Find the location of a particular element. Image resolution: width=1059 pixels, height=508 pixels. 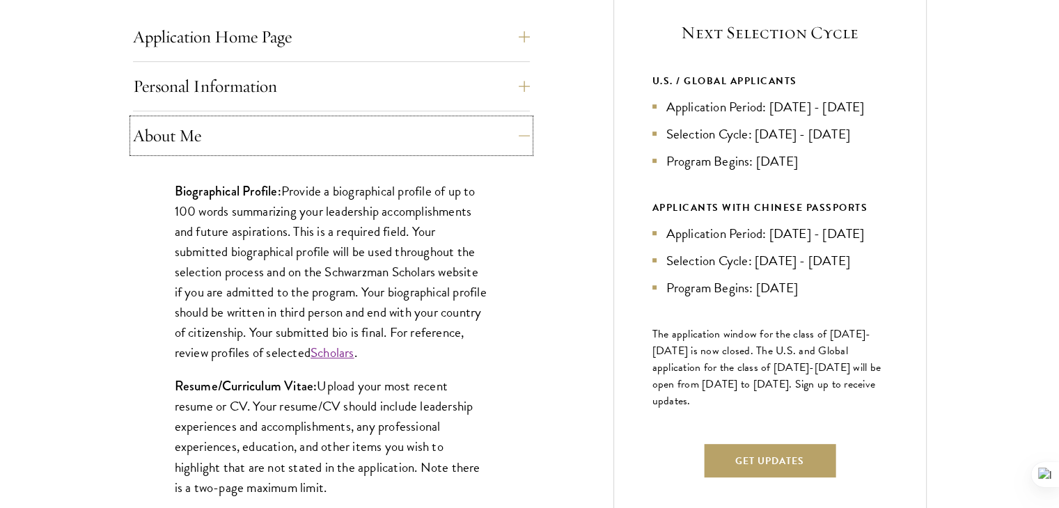

div: U.S. / GLOBAL APPLICANTS is located at coordinates (770, 81).